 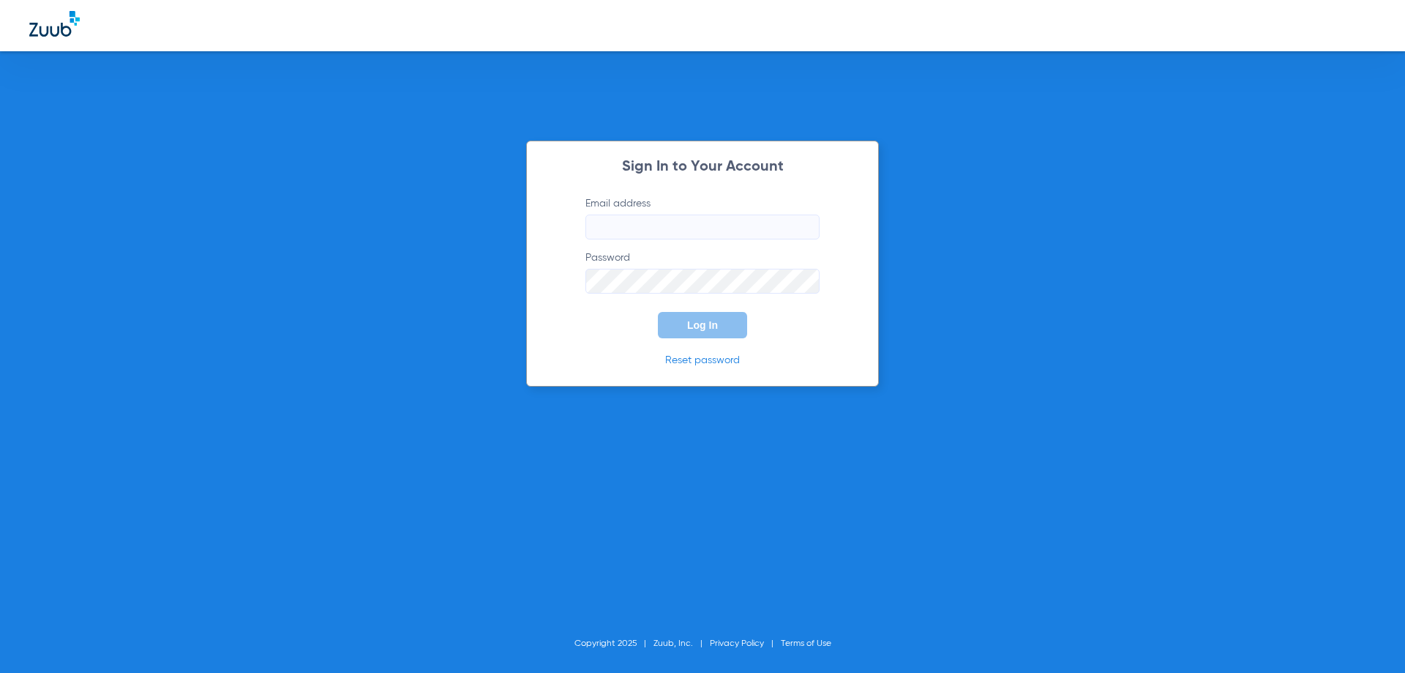 I want to click on img: Zuub Logo, so click(x=54, y=23).